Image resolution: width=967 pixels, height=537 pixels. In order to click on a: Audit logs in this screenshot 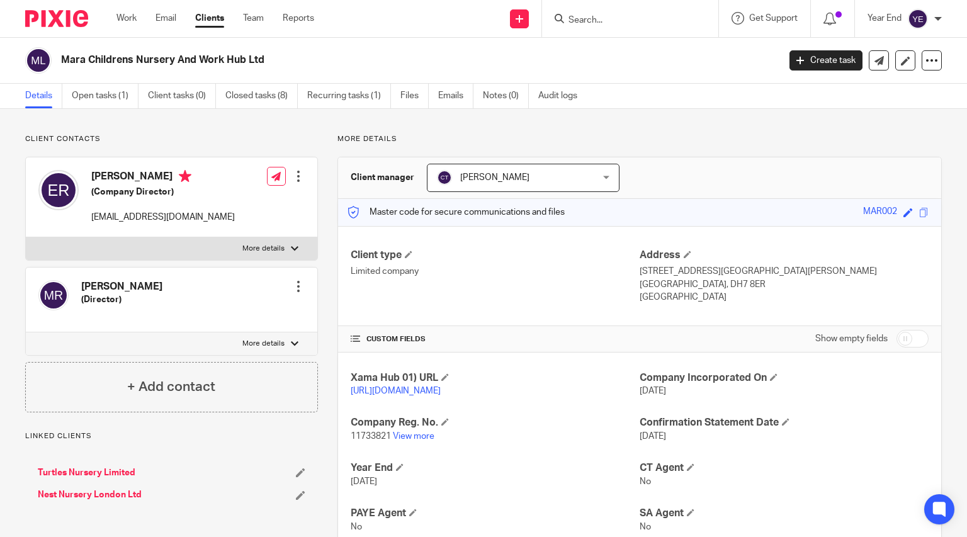, I will do `click(562, 96)`.